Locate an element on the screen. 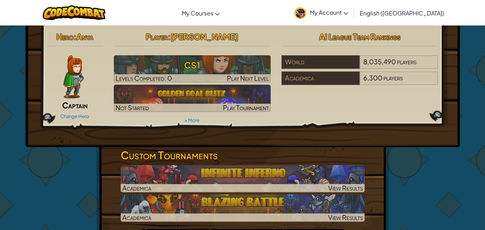 The image size is (485, 230). img: Blazing Battle is located at coordinates (242, 208).